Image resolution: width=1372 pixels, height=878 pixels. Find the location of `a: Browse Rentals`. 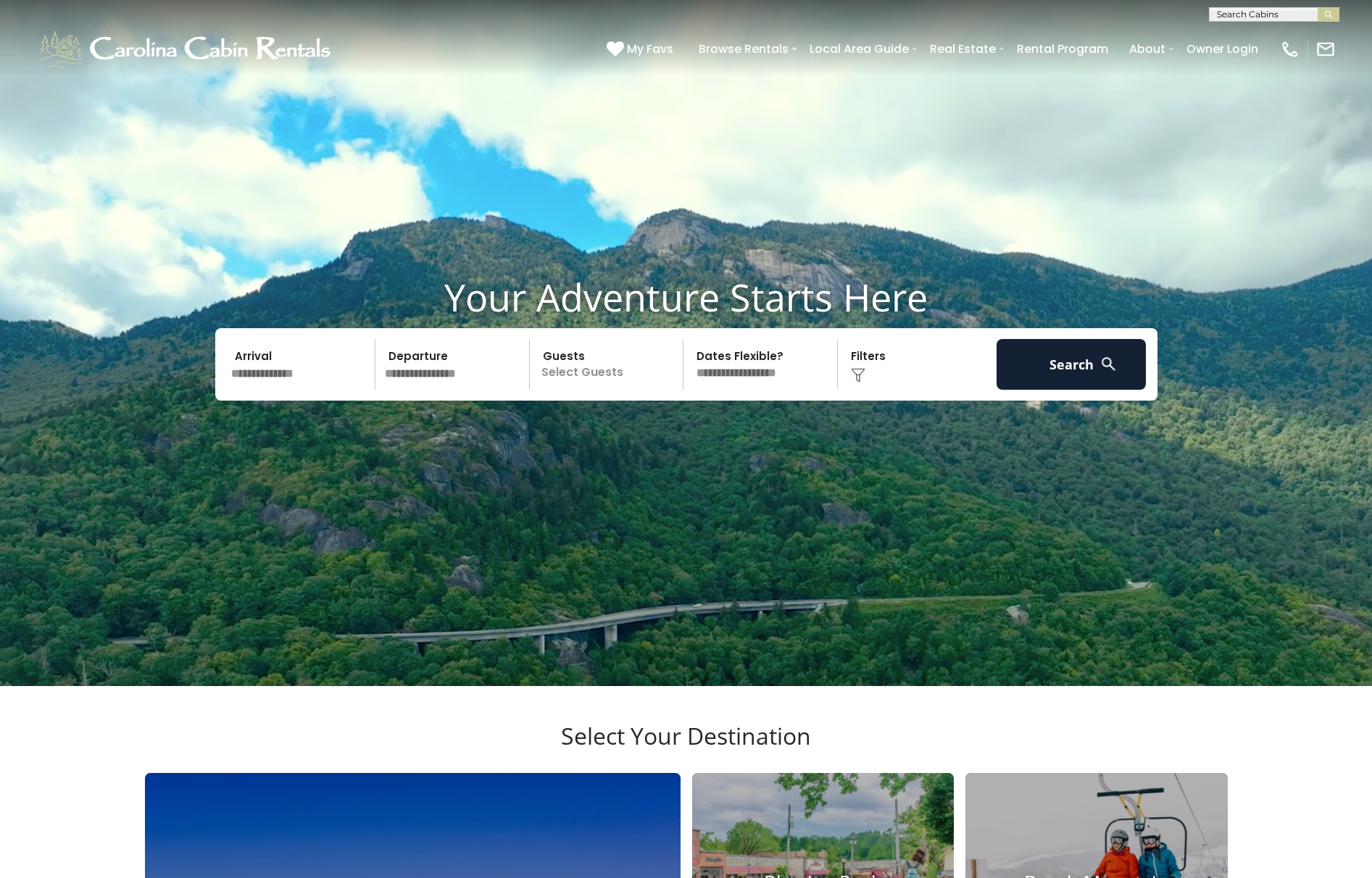

a: Browse Rentals is located at coordinates (744, 49).